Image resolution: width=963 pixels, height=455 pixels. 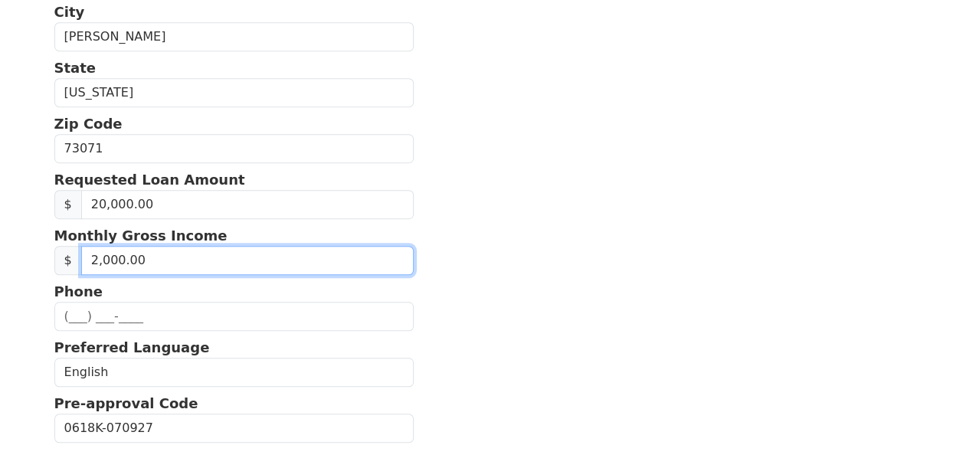 What do you see at coordinates (247, 205) in the screenshot?
I see `input: Requested Loan Amount` at bounding box center [247, 205].